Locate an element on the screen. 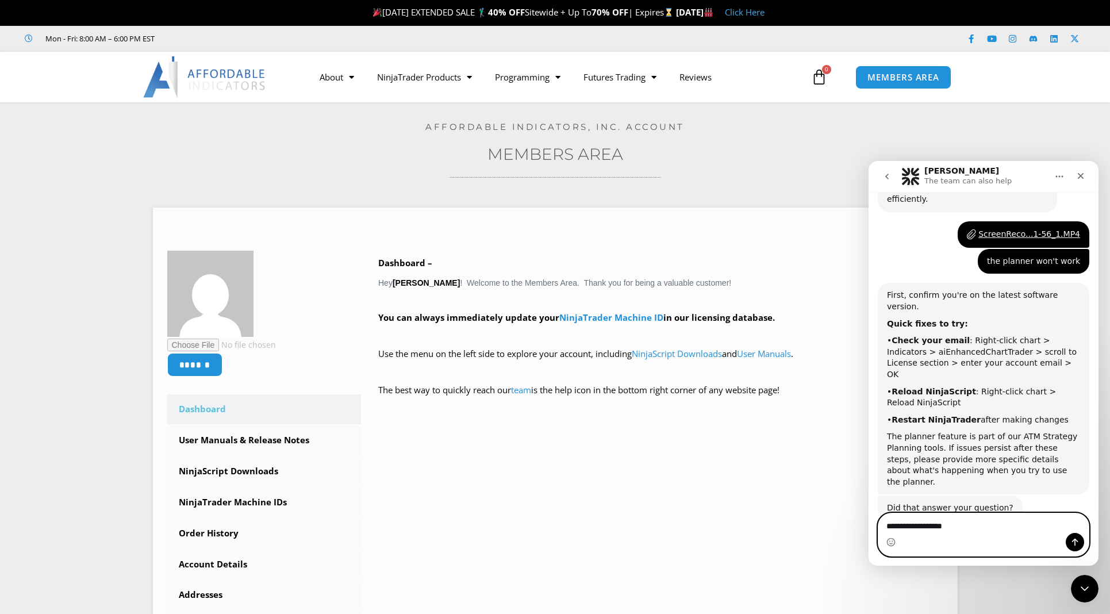  a: ScreenReco...1-56_1.MP4 is located at coordinates (155, 74).